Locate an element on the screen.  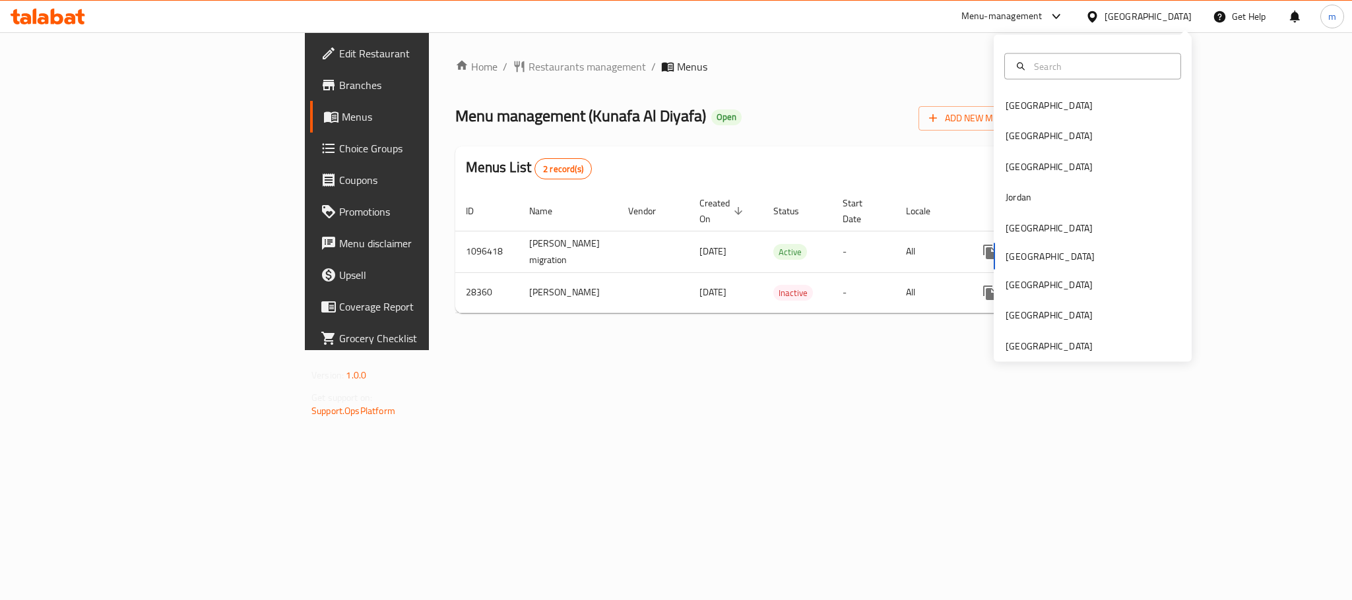
div: Active is located at coordinates (790, 252).